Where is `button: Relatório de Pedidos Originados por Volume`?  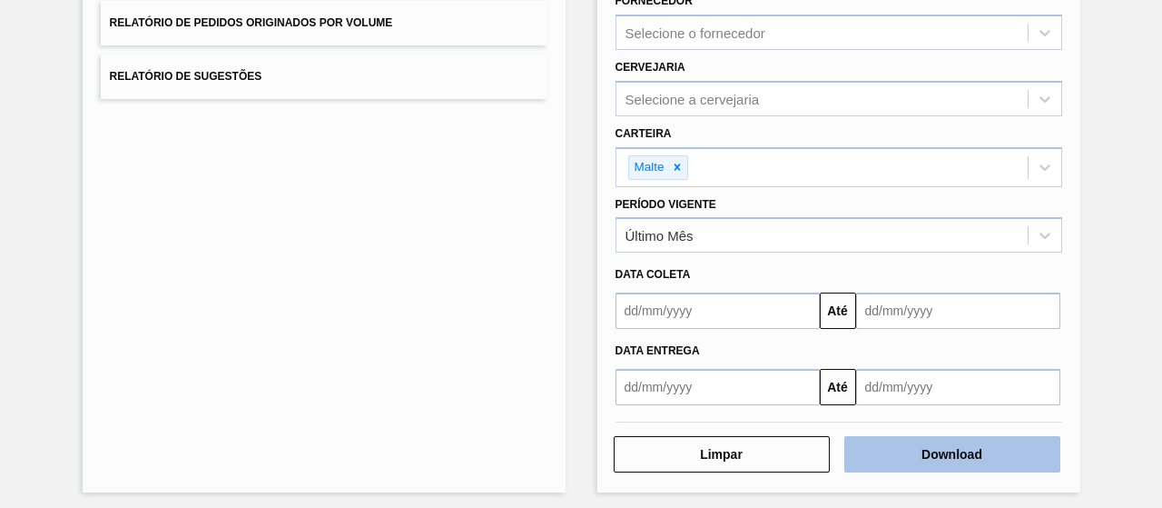 button: Relatório de Pedidos Originados por Volume is located at coordinates (324, 23).